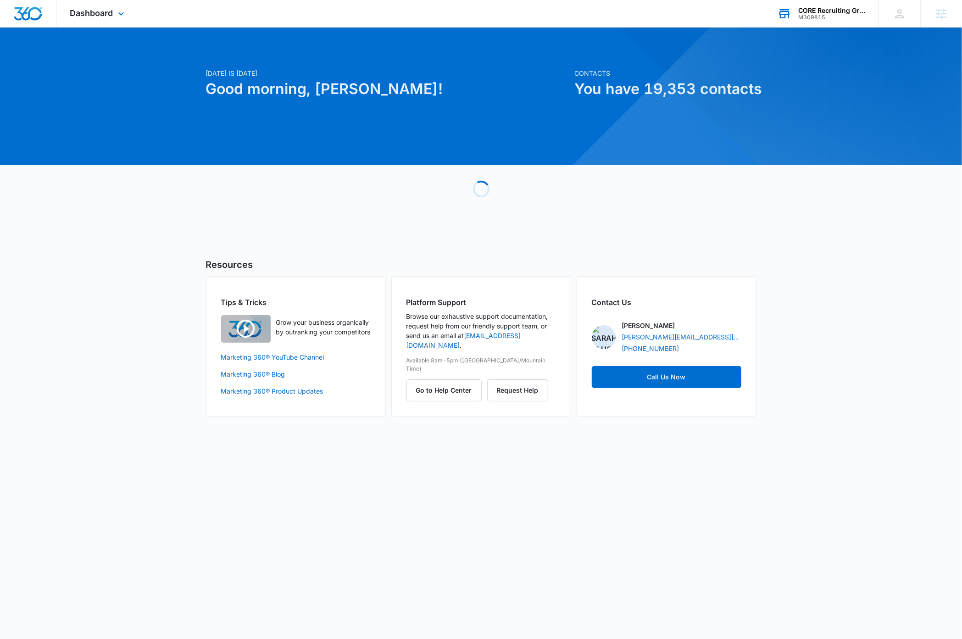  I want to click on h2: Contact Us, so click(666, 302).